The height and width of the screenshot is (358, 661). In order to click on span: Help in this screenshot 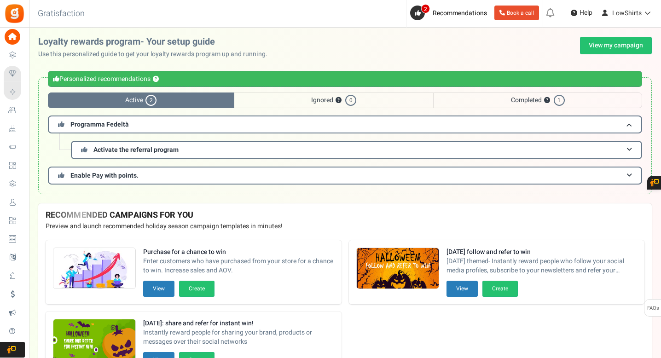, I will do `click(585, 13)`.